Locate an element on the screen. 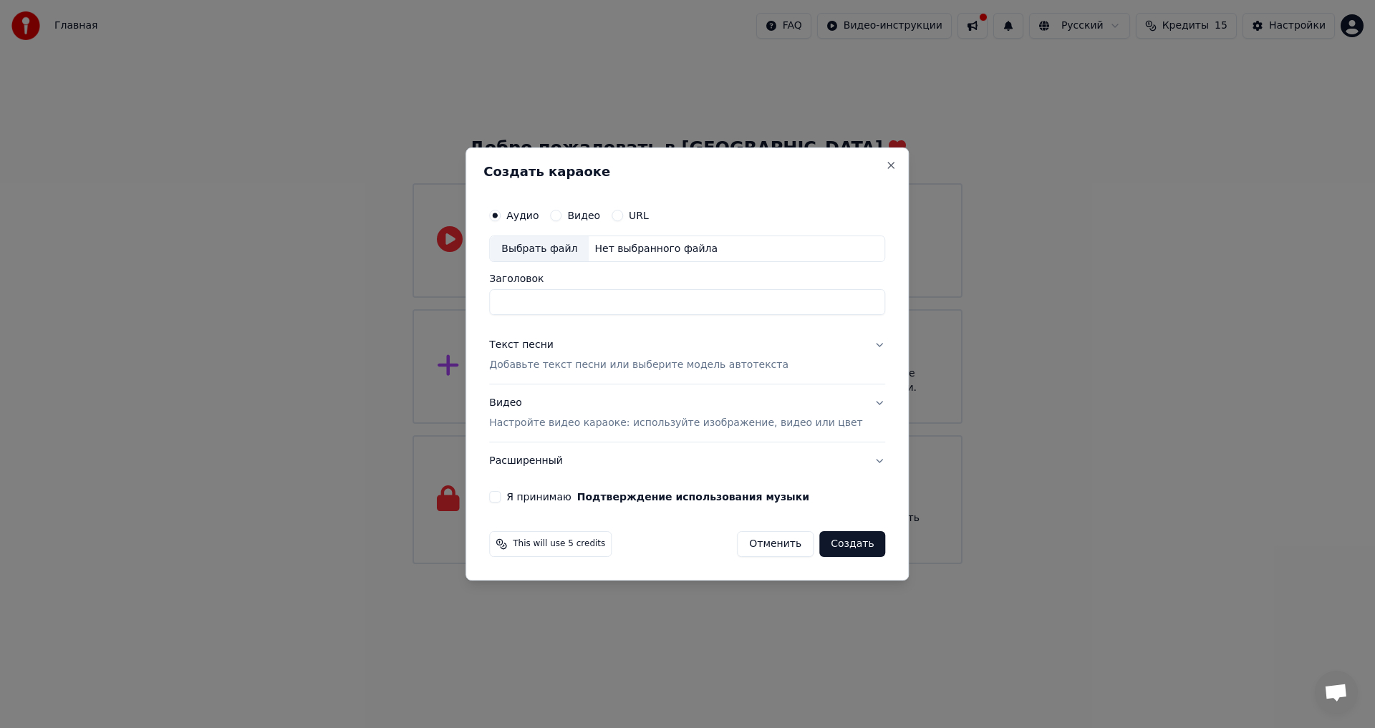 The image size is (1375, 728). label: Аудио is located at coordinates (522, 216).